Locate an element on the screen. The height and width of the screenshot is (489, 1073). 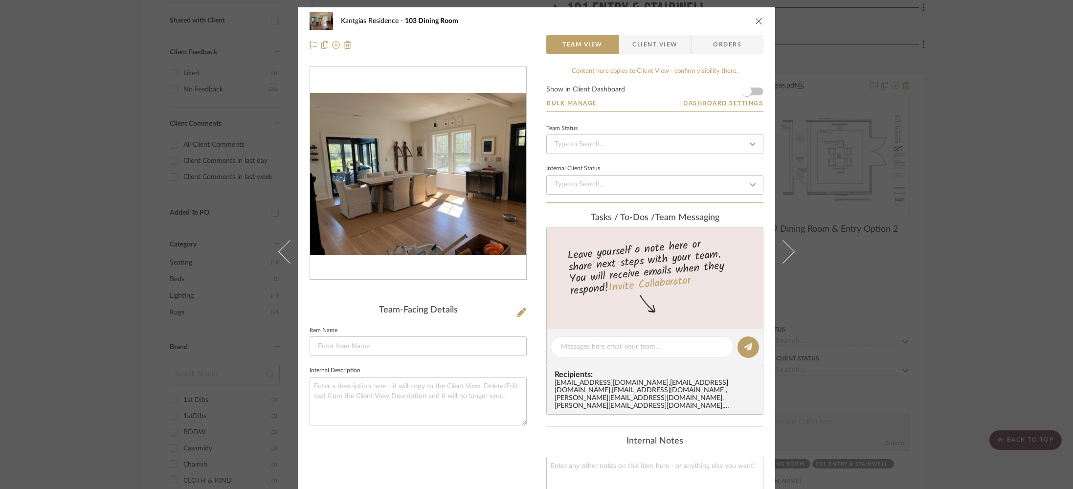
div: Team Status is located at coordinates (562, 129).